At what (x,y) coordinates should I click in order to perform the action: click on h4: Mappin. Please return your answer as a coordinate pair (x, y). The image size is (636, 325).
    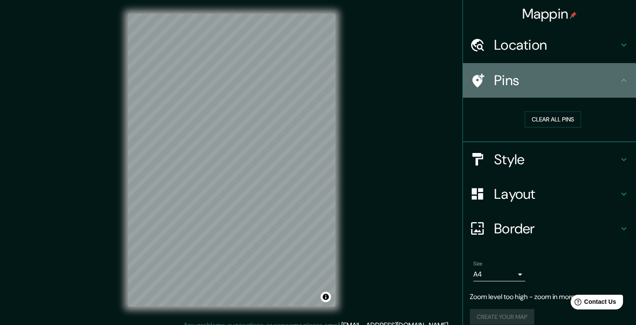
    Looking at the image, I should click on (550, 14).